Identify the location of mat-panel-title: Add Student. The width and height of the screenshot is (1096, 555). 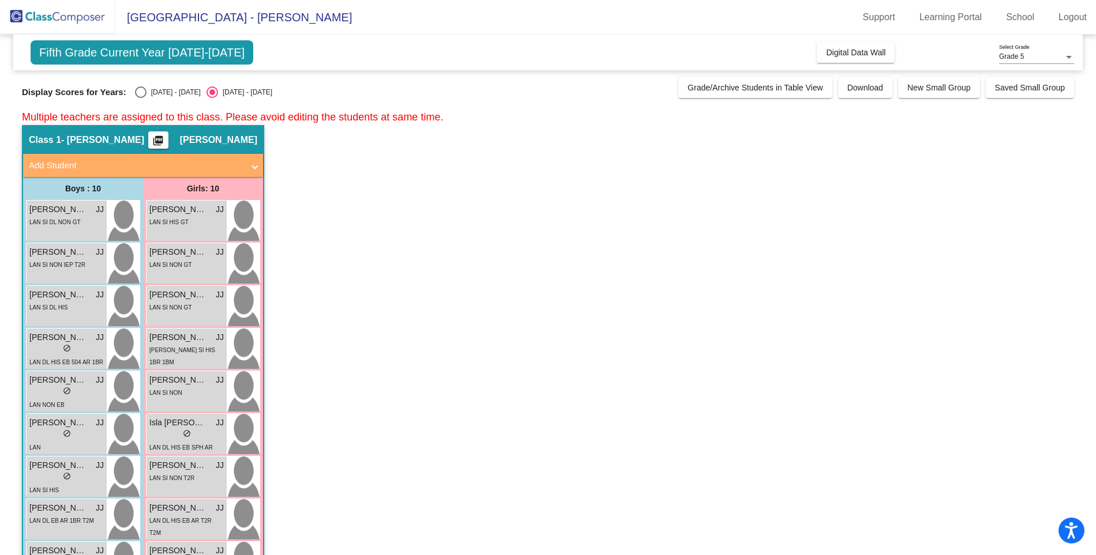
(136, 165).